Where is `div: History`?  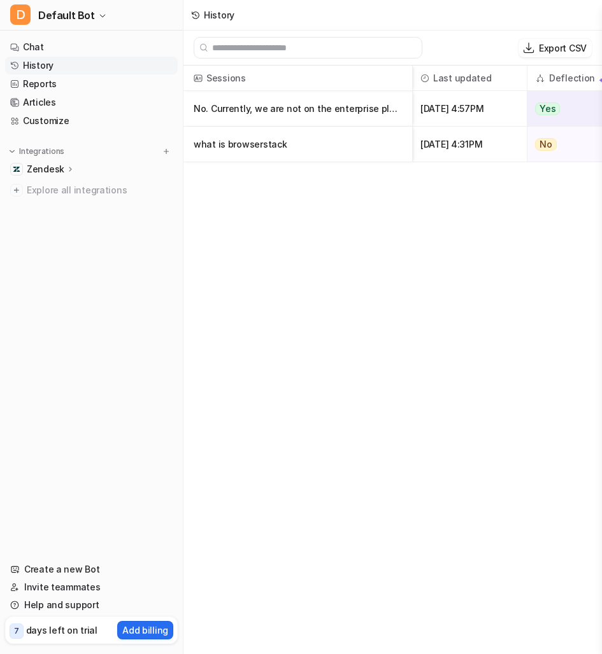 div: History is located at coordinates (219, 15).